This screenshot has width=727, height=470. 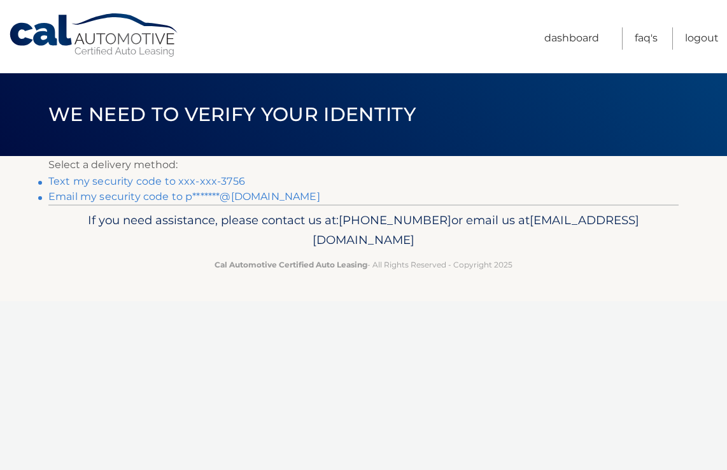 I want to click on a: Logout, so click(x=702, y=38).